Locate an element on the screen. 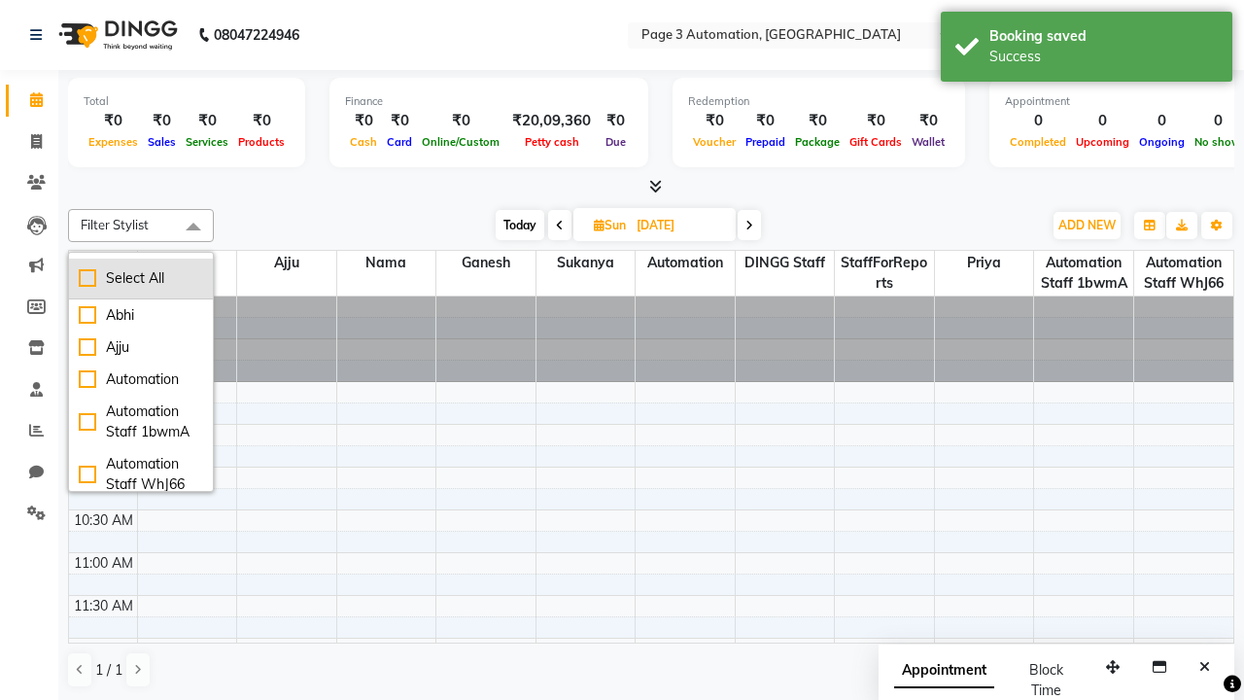 The height and width of the screenshot is (700, 1244). span: Ajju is located at coordinates (287, 262).